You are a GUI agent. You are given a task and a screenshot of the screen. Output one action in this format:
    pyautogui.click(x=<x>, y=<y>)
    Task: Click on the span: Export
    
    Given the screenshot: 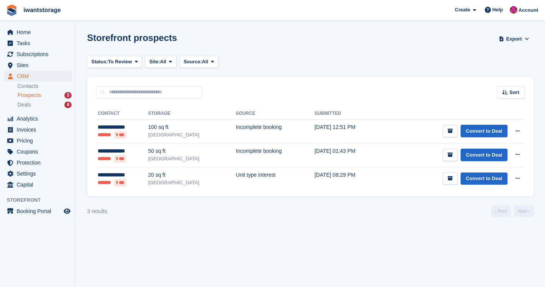 What is the action you would take?
    pyautogui.click(x=514, y=39)
    